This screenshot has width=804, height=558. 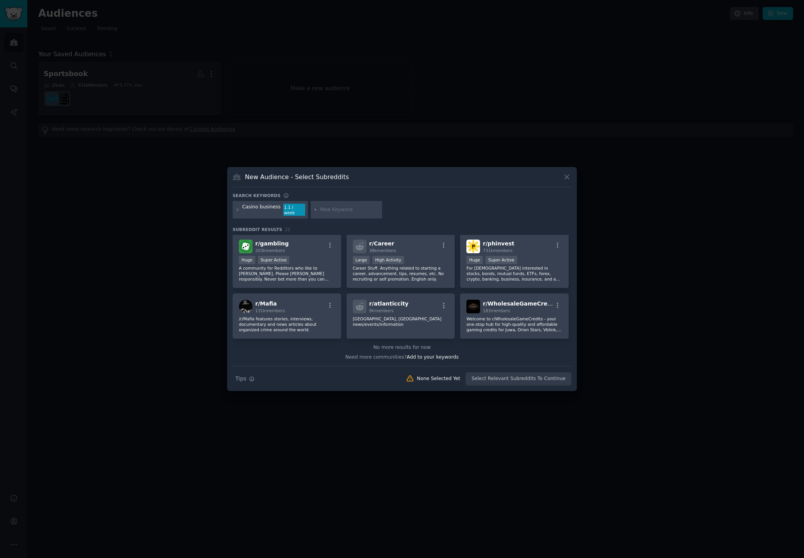 What do you see at coordinates (498, 243) in the screenshot?
I see `span: r/ phinvest` at bounding box center [498, 243].